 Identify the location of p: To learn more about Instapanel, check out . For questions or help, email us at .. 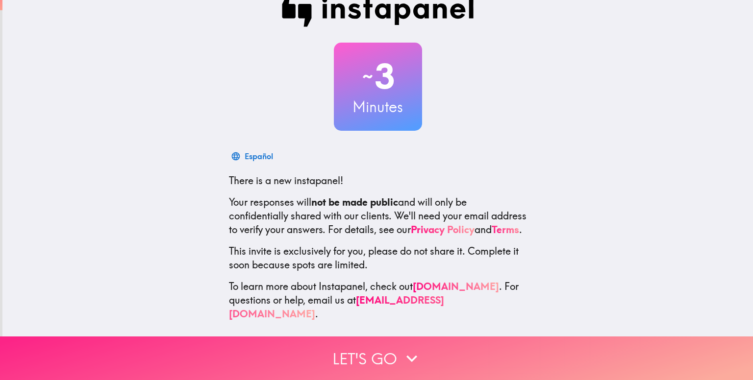
(378, 300).